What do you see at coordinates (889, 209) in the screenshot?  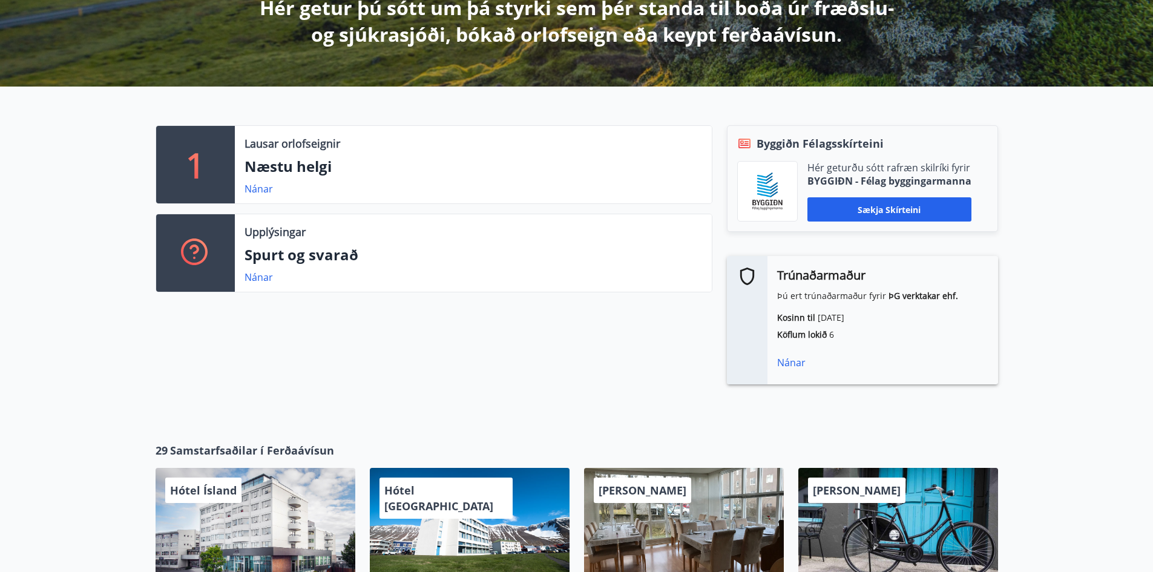 I see `button: Sækja skírteini` at bounding box center [889, 209].